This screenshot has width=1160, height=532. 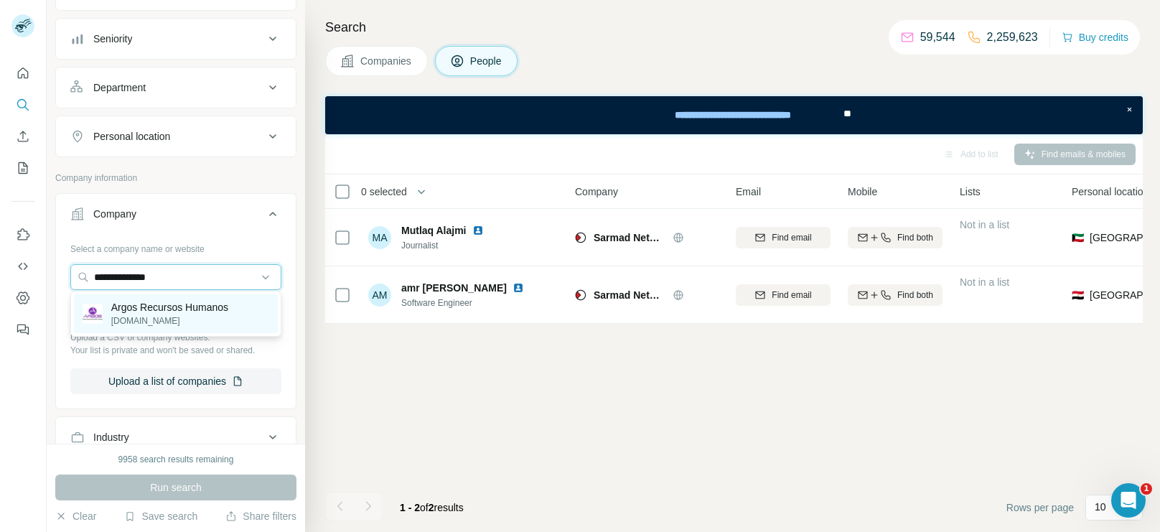 What do you see at coordinates (1146, 489) in the screenshot?
I see `span: 1` at bounding box center [1146, 489].